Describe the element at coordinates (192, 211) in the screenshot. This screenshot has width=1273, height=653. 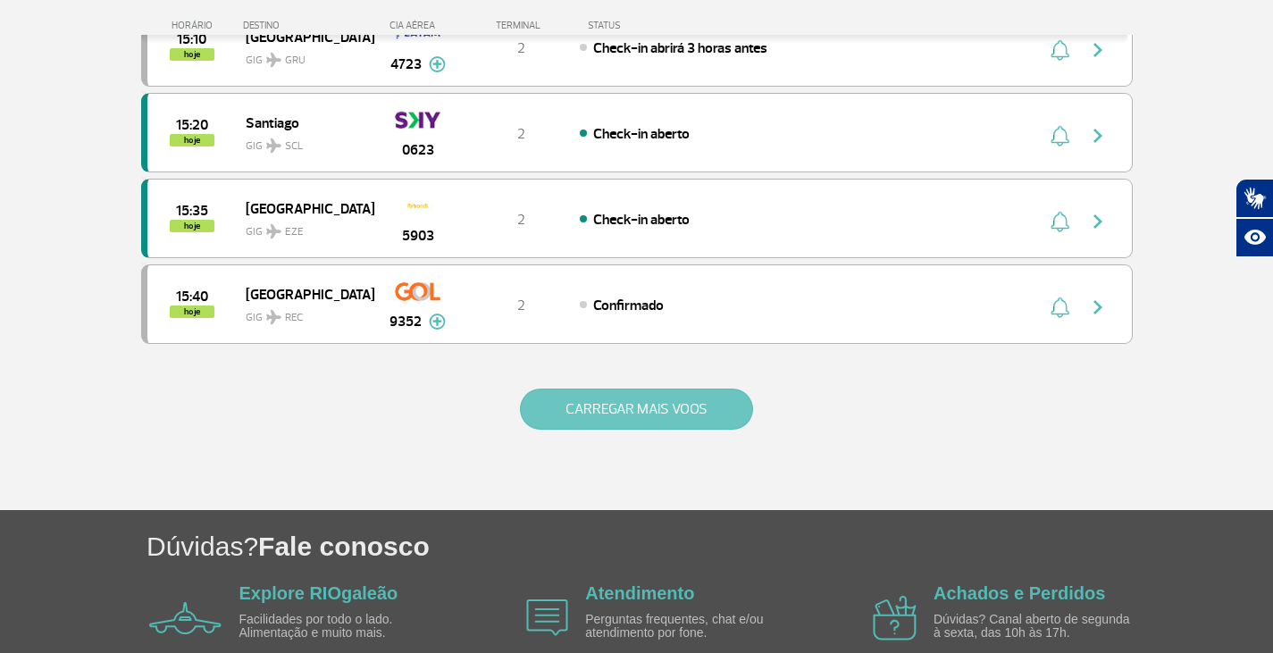
I see `span: 2025-09-28 15:35:00` at that location.